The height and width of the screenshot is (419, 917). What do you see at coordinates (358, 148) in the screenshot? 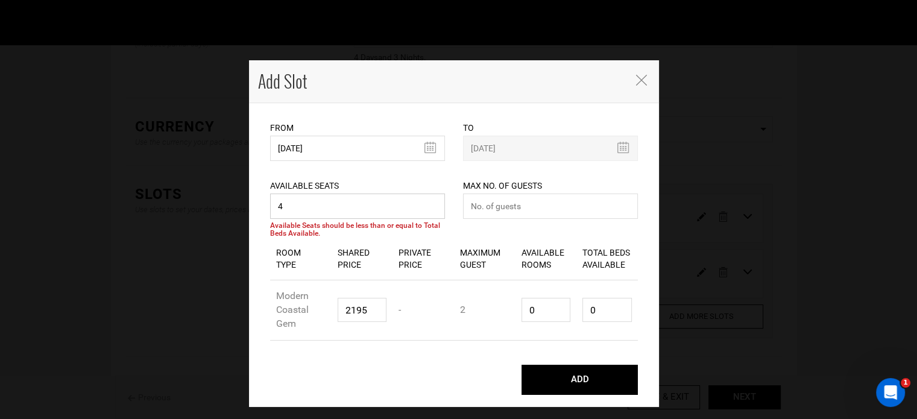
I see `input: Select Start Date` at bounding box center [358, 148].